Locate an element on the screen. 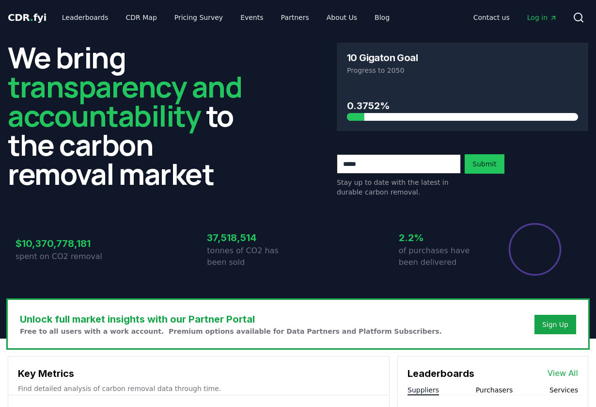 Image resolution: width=596 pixels, height=407 pixels. a: Pricing Survey is located at coordinates (199, 17).